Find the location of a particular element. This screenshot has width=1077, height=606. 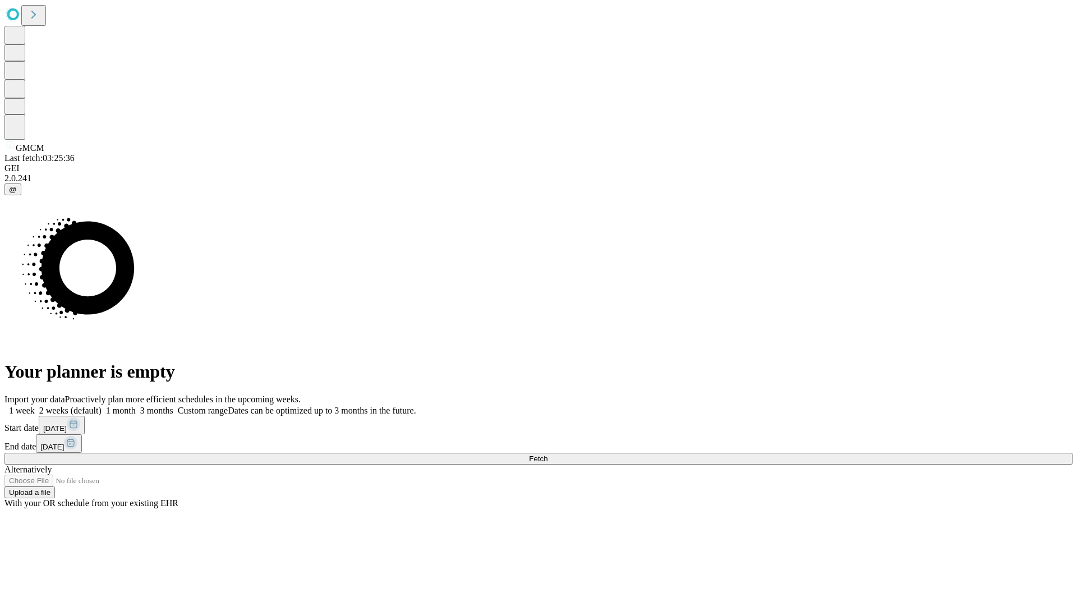

span: Proactively plan more efficient schedules in the upcoming weeks. is located at coordinates (183, 399).